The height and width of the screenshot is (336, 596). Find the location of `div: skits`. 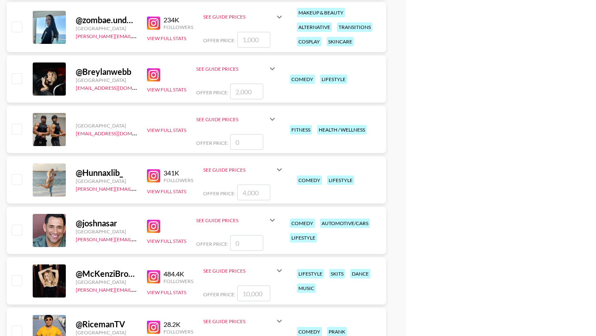

div: skits is located at coordinates (337, 274).